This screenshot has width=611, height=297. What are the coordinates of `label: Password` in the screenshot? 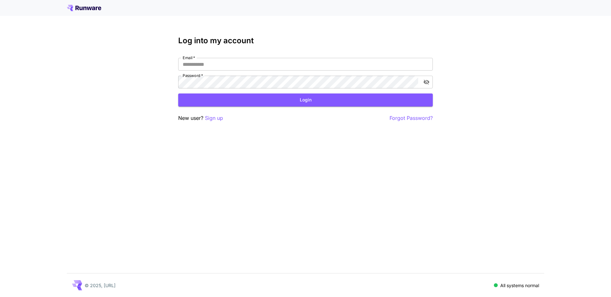 It's located at (193, 75).